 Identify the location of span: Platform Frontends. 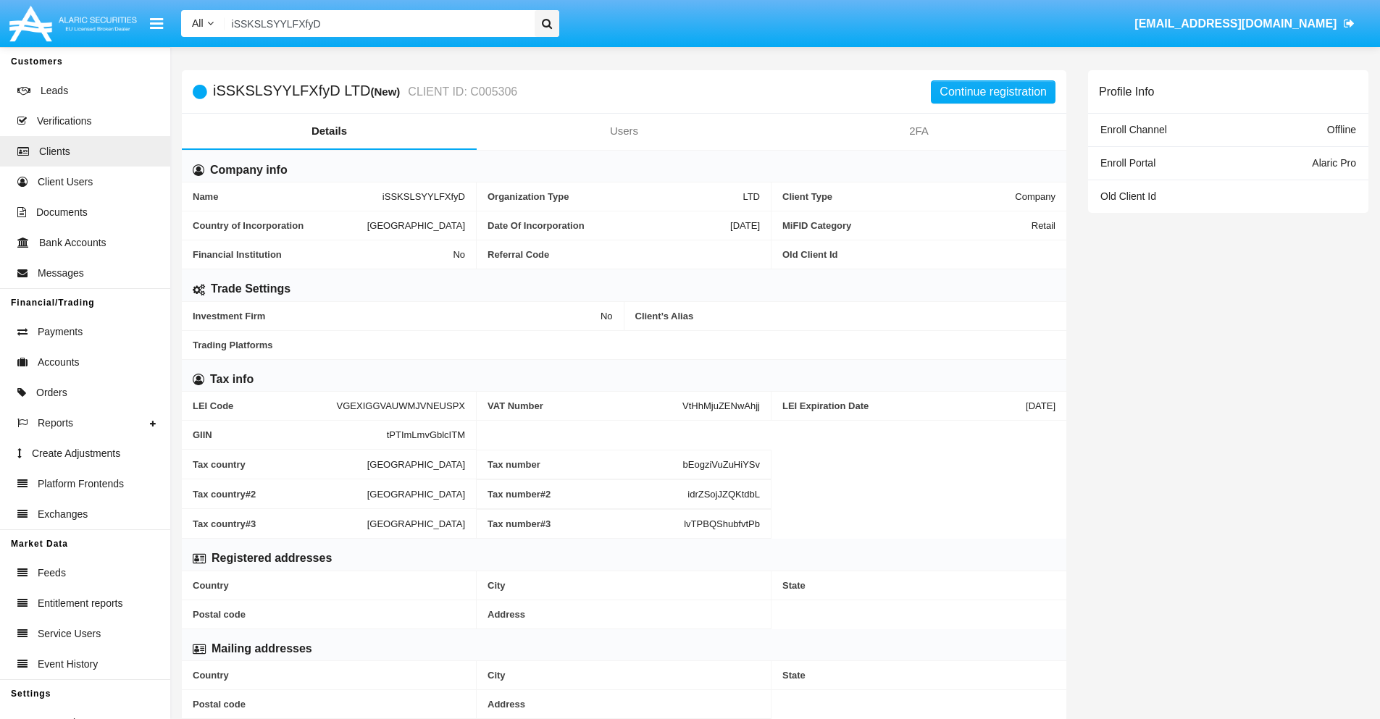
(80, 484).